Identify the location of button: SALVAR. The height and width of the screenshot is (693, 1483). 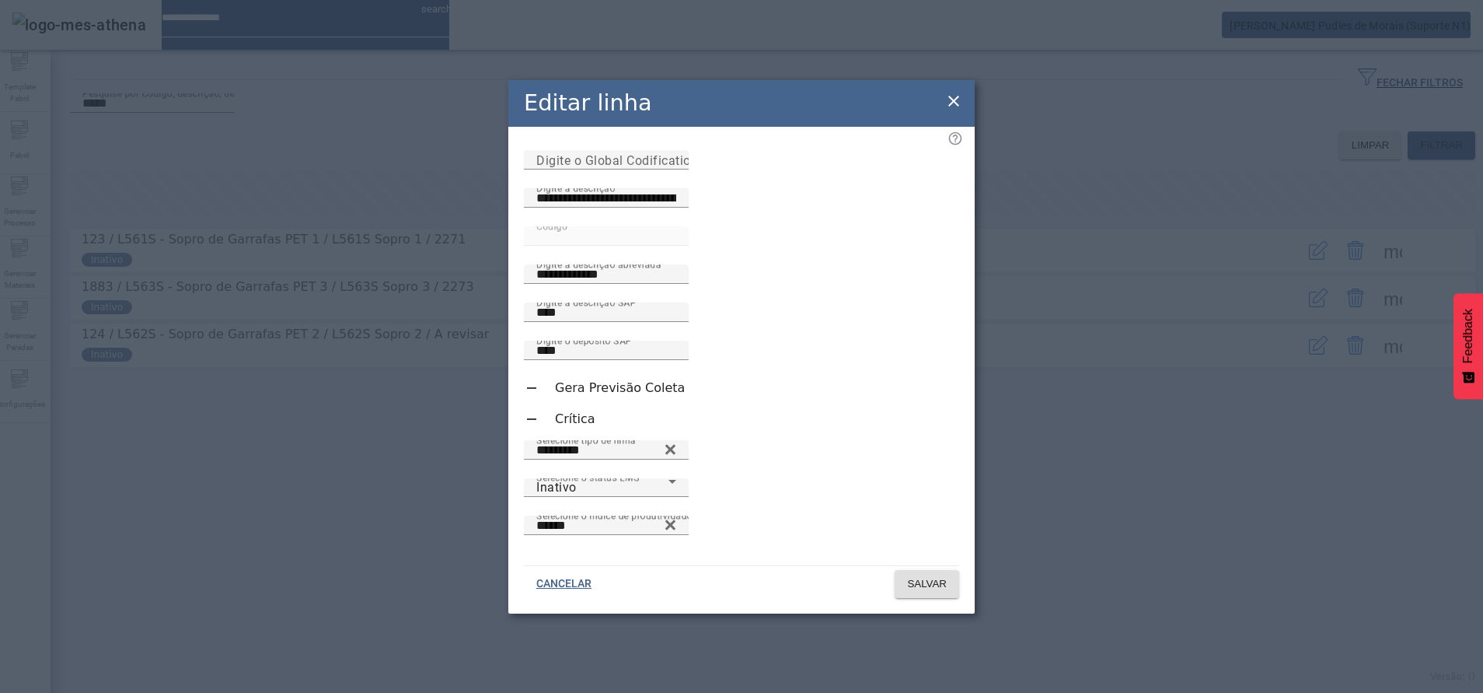
(927, 584).